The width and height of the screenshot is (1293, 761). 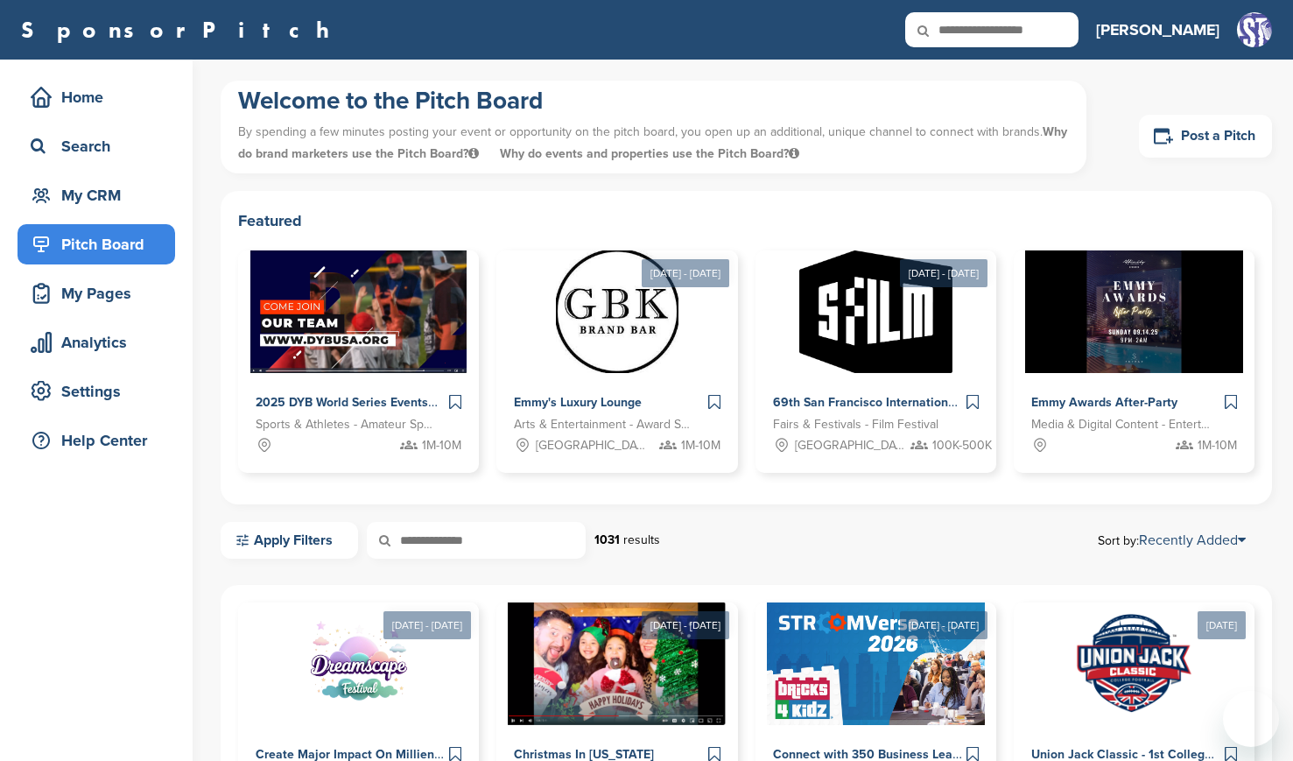 I want to click on span: Emmy's Luxury Lounge, so click(x=578, y=402).